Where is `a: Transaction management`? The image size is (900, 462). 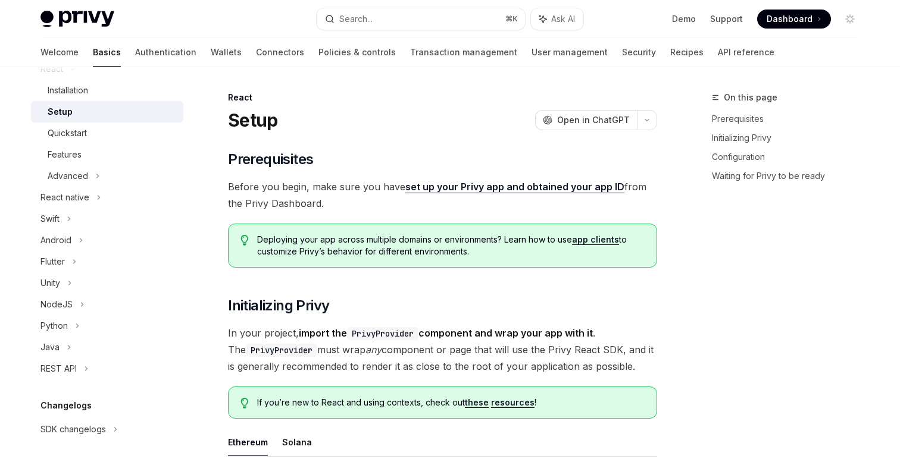
a: Transaction management is located at coordinates (464, 52).